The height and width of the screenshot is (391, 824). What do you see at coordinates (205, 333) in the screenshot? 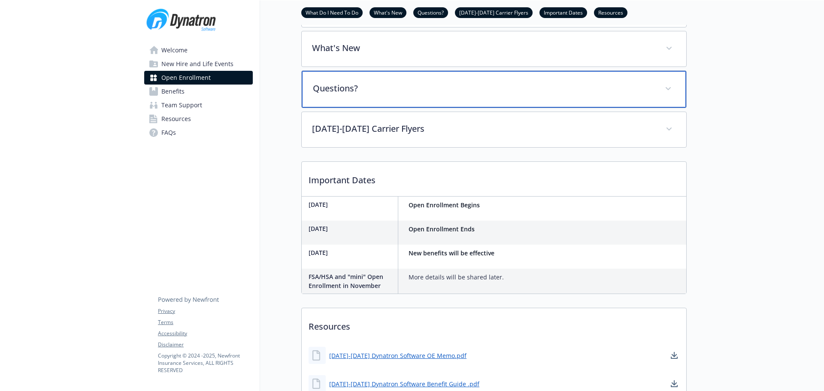
I see `a: Accessibility` at bounding box center [205, 333].